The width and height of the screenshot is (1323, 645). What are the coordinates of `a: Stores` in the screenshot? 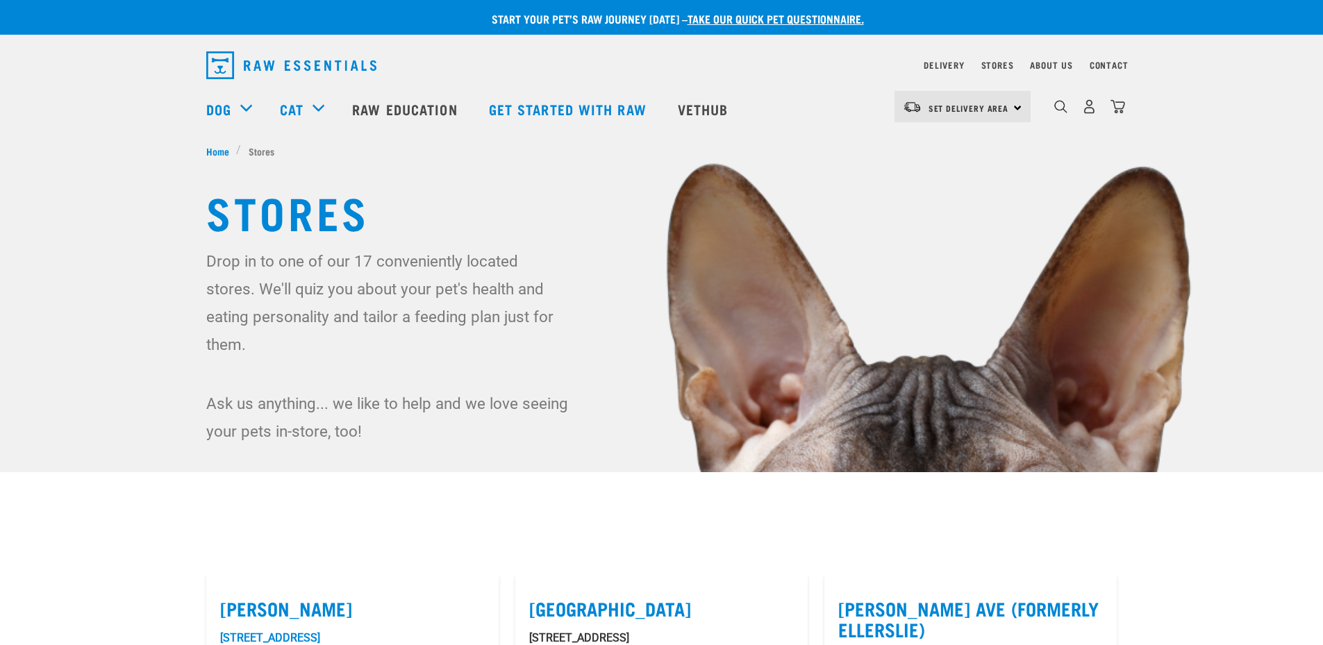 It's located at (997, 65).